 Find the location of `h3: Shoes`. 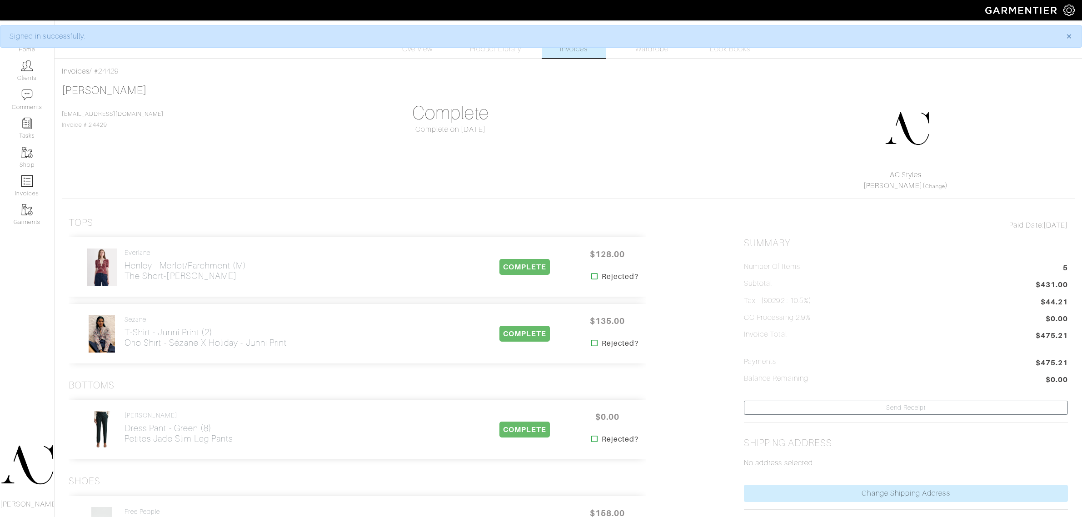

h3: Shoes is located at coordinates (85, 481).